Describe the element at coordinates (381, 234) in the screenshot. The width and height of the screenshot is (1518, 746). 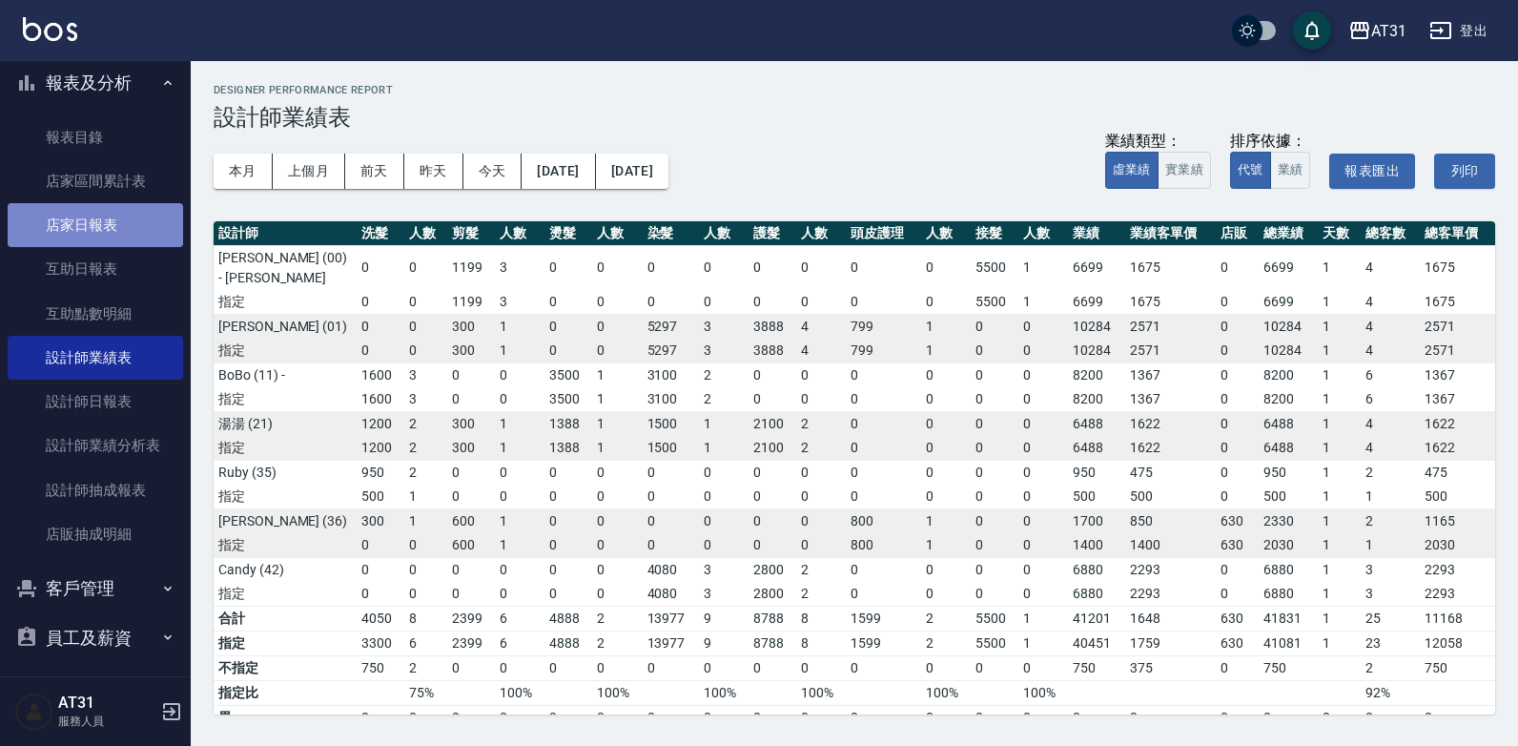
I see `th: 洗髮` at that location.